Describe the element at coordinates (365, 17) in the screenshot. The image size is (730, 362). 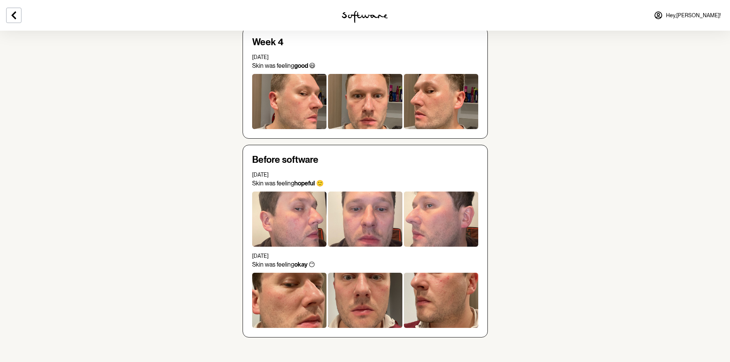
I see `img: software logo` at that location.